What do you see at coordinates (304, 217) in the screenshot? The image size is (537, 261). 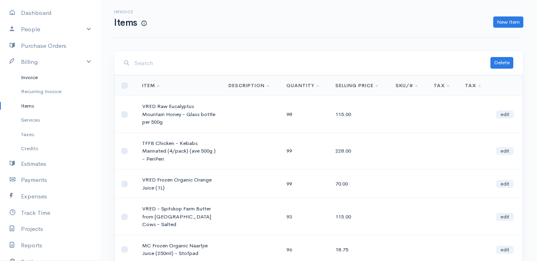 I see `td: 93` at bounding box center [304, 217].